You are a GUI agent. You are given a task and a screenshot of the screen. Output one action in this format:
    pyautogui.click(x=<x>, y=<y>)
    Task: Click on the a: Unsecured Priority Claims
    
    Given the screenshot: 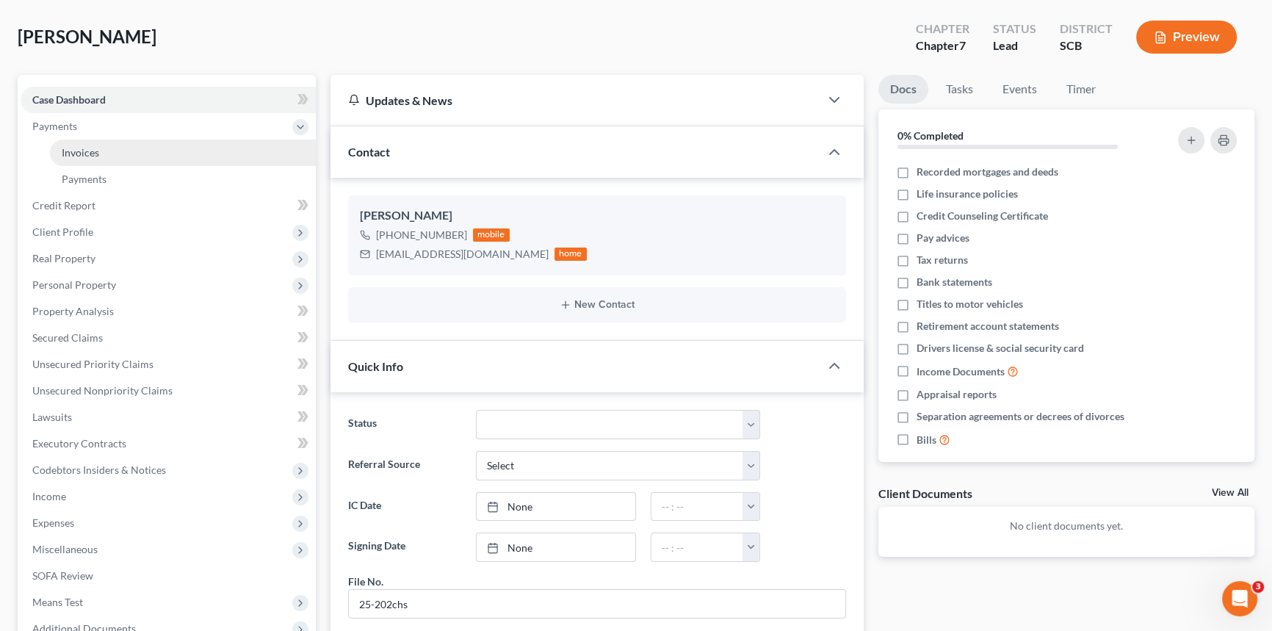 What is the action you would take?
    pyautogui.click(x=168, y=364)
    